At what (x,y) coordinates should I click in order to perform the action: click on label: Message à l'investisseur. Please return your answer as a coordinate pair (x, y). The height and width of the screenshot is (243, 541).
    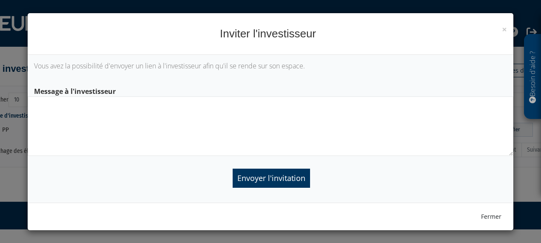
    Looking at the image, I should click on (271, 90).